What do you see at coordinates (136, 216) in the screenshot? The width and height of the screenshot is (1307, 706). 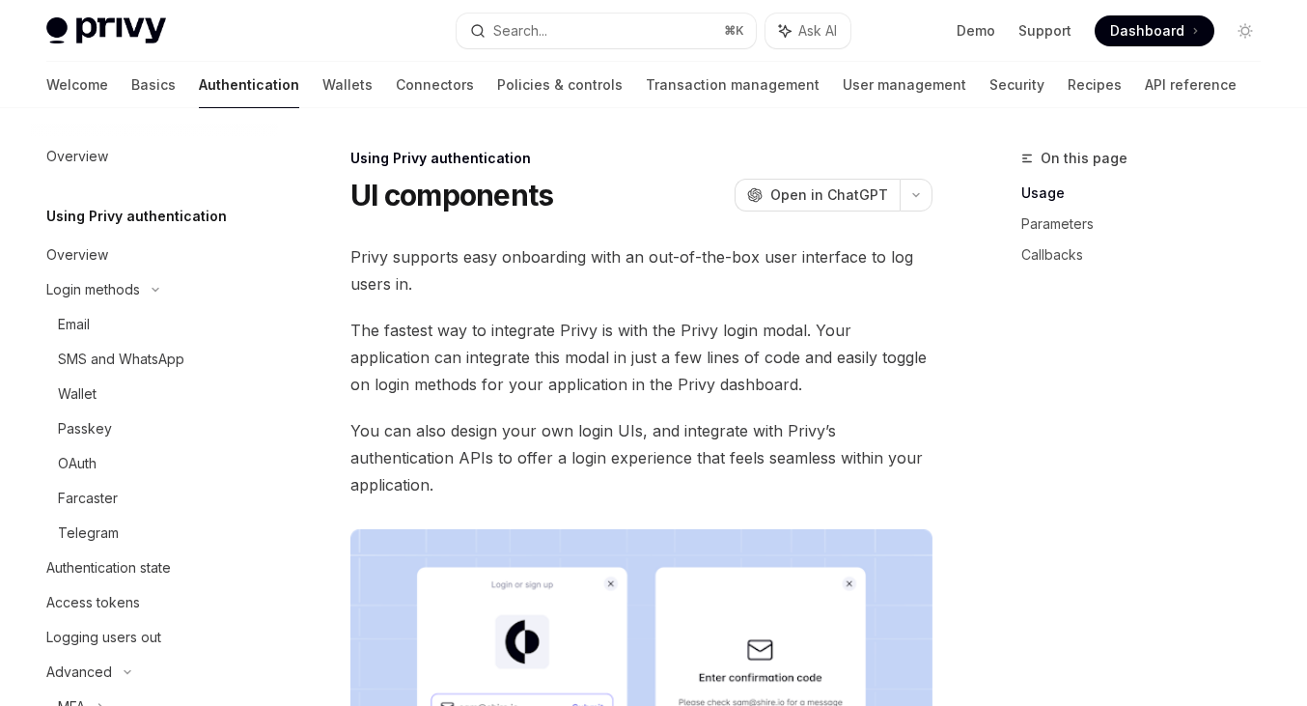 I see `h5: Using Privy authentication` at bounding box center [136, 216].